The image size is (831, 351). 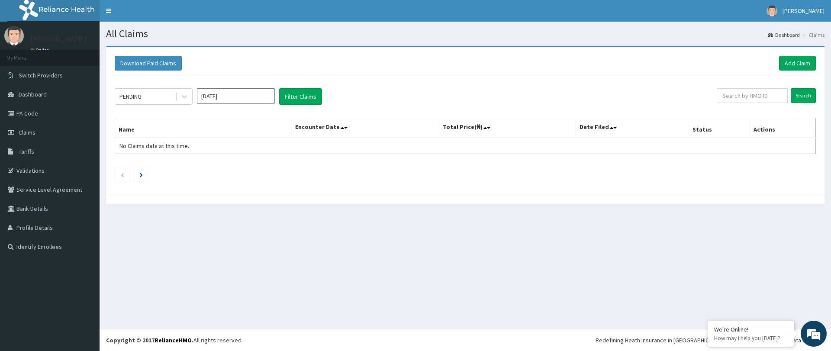 I want to click on input: Search by HMO ID, so click(x=752, y=96).